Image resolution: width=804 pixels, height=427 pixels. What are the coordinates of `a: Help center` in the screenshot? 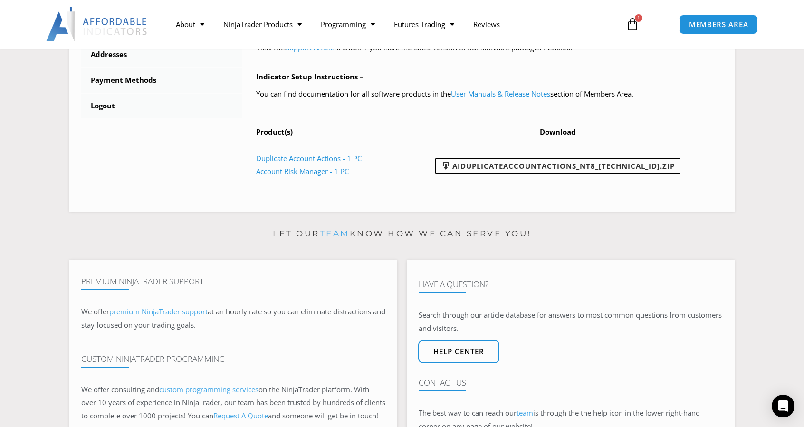 It's located at (459, 351).